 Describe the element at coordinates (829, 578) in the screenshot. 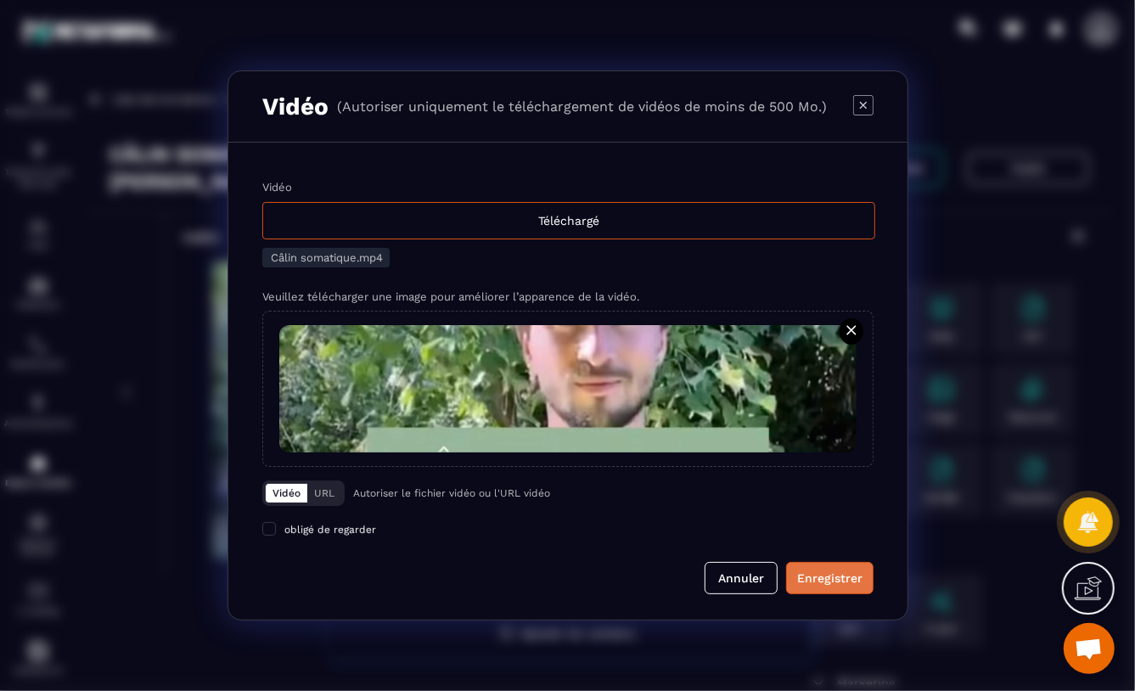

I see `button: Enregistrer` at that location.